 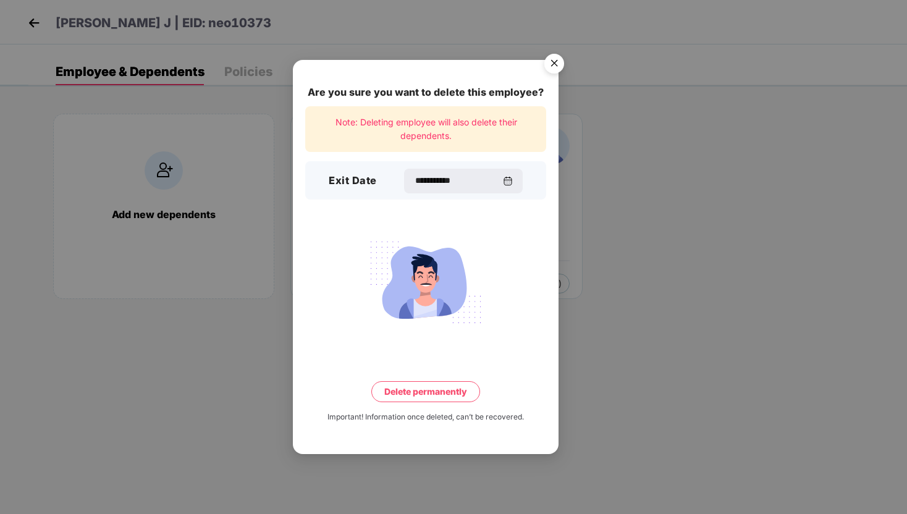 What do you see at coordinates (426, 392) in the screenshot?
I see `button: Delete permanently` at bounding box center [426, 392].